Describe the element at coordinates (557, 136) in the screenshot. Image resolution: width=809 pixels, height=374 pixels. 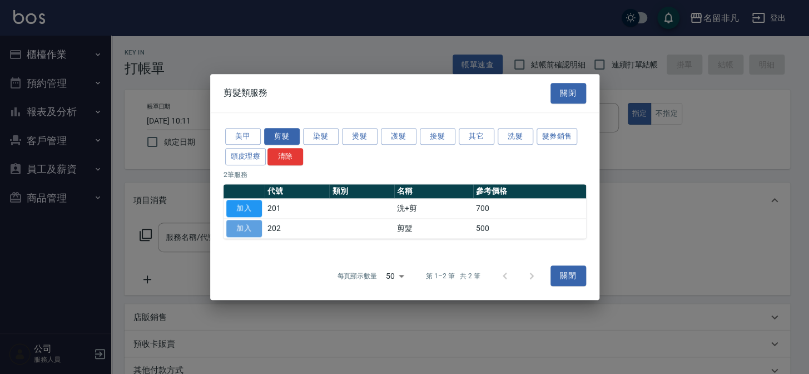
I see `button: 髮券銷售` at that location.